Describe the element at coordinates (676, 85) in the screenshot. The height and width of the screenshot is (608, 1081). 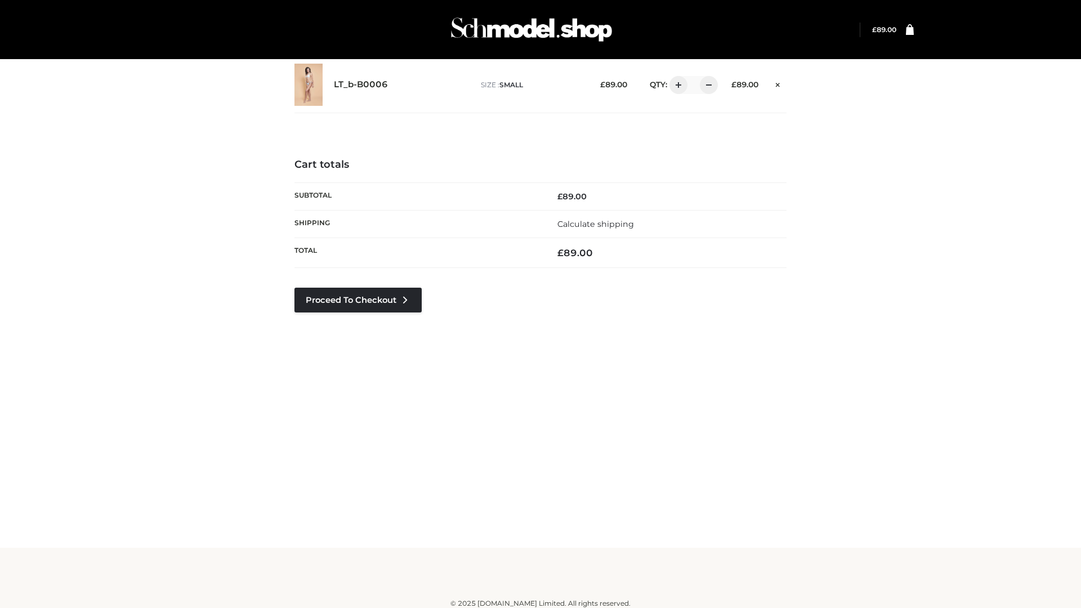
I see `div: QTY:` at that location.